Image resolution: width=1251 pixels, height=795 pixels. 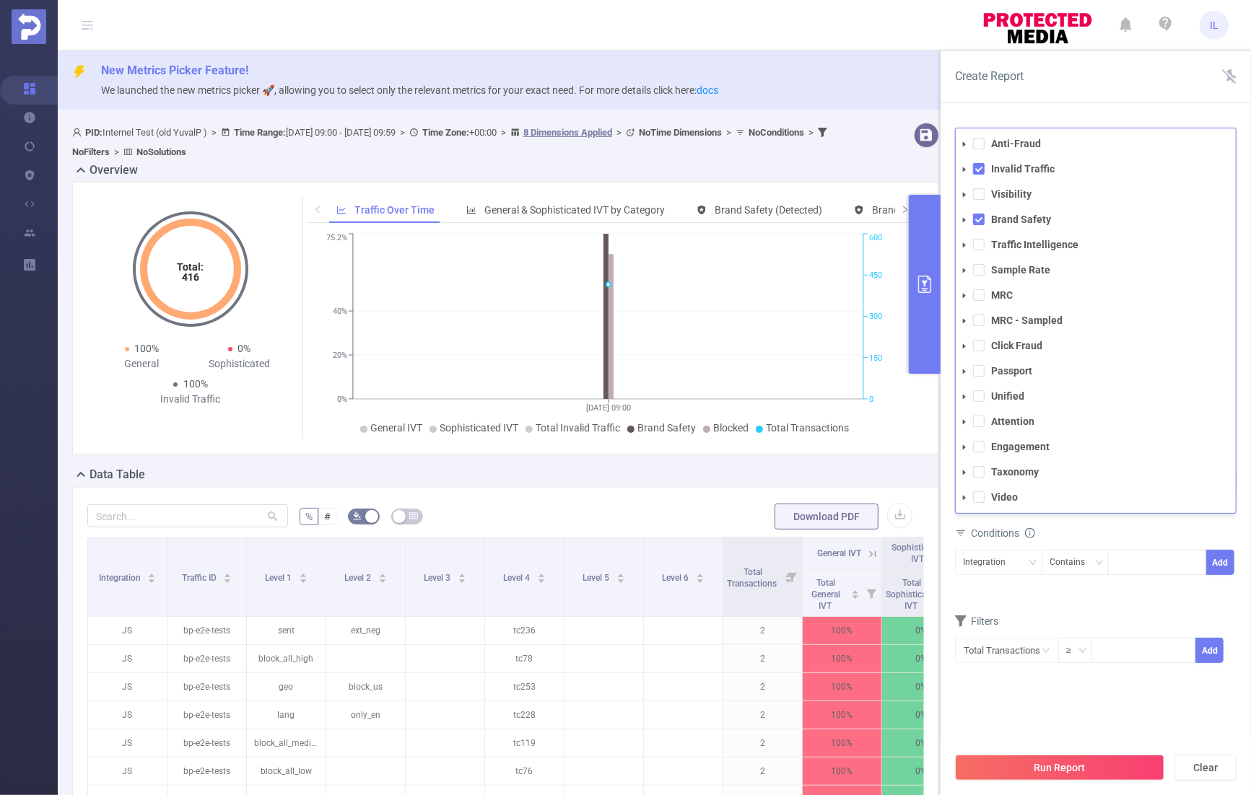 What do you see at coordinates (1021, 219) in the screenshot?
I see `strong: Brand Safety` at bounding box center [1021, 219].